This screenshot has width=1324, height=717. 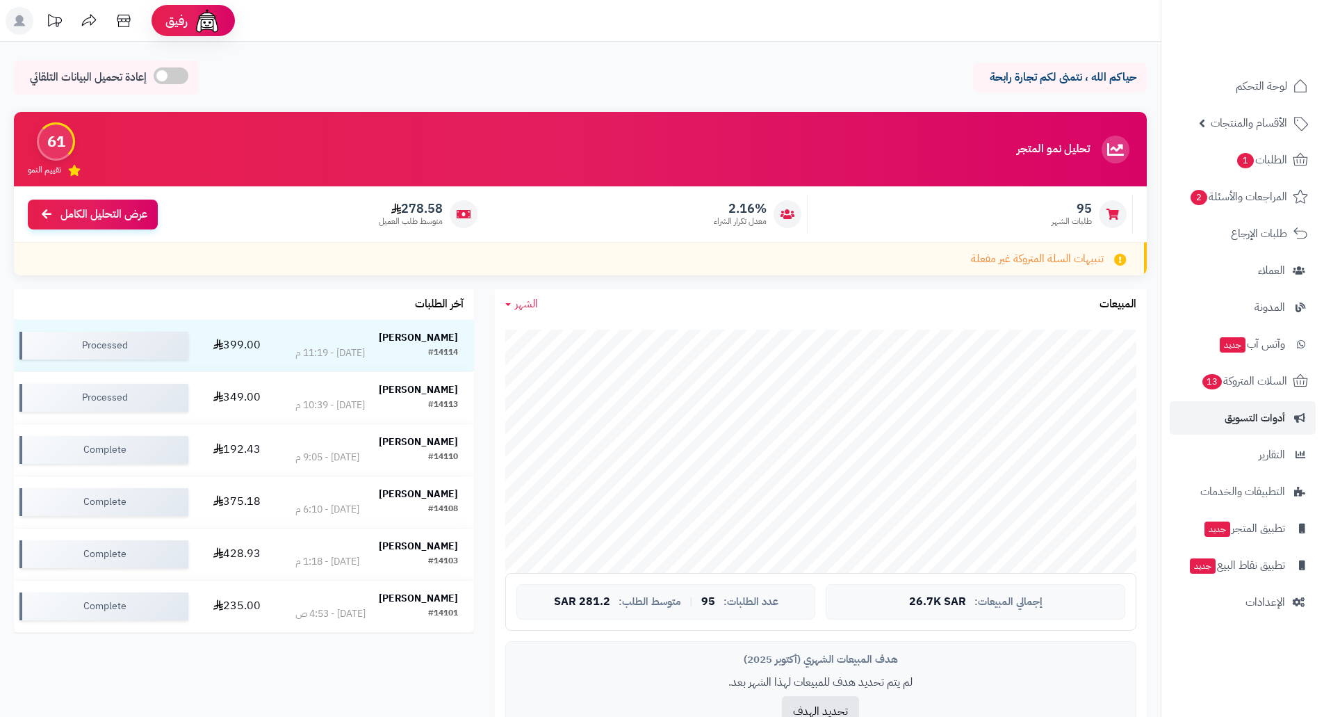 I want to click on a: تطبيق المتجرجديد, so click(x=1243, y=528).